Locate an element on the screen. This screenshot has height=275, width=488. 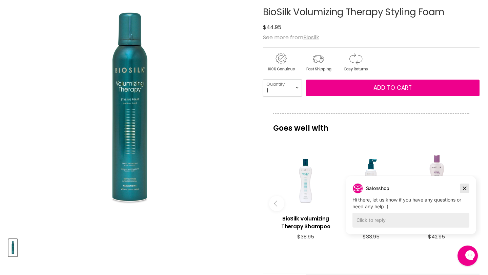
span: See more from is located at coordinates (291, 37).